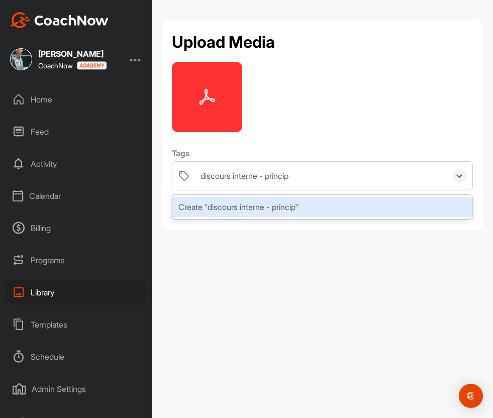 The width and height of the screenshot is (493, 418). What do you see at coordinates (72, 65) in the screenshot?
I see `div: CoachNow` at bounding box center [72, 65].